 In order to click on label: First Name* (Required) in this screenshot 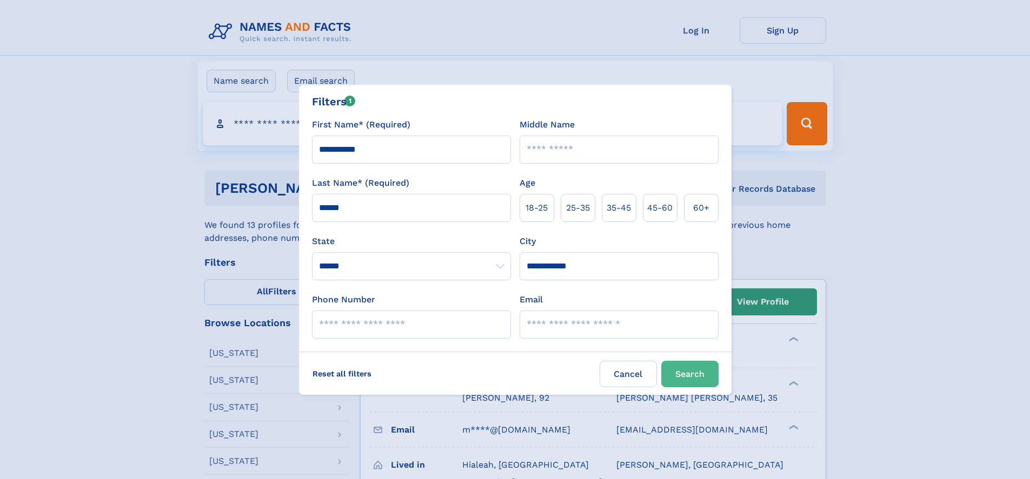, I will do `click(361, 125)`.